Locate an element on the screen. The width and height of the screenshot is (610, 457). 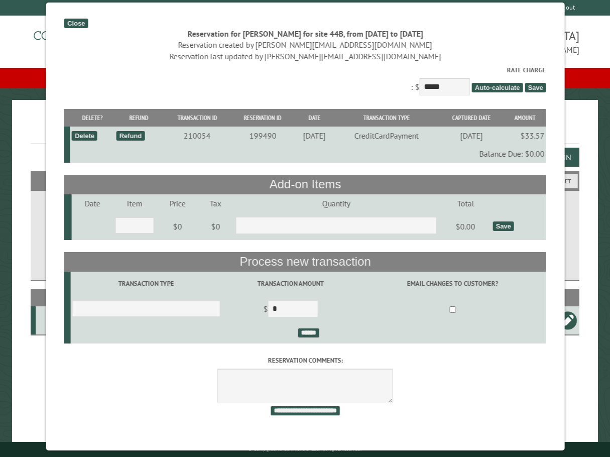
th: Add-on Items is located at coordinates (305, 184).